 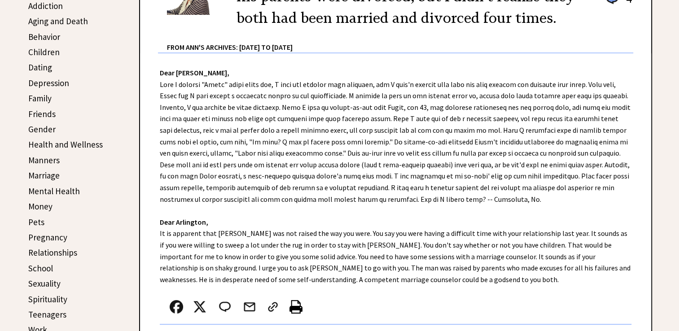 I want to click on a: Aging and Death, so click(x=58, y=21).